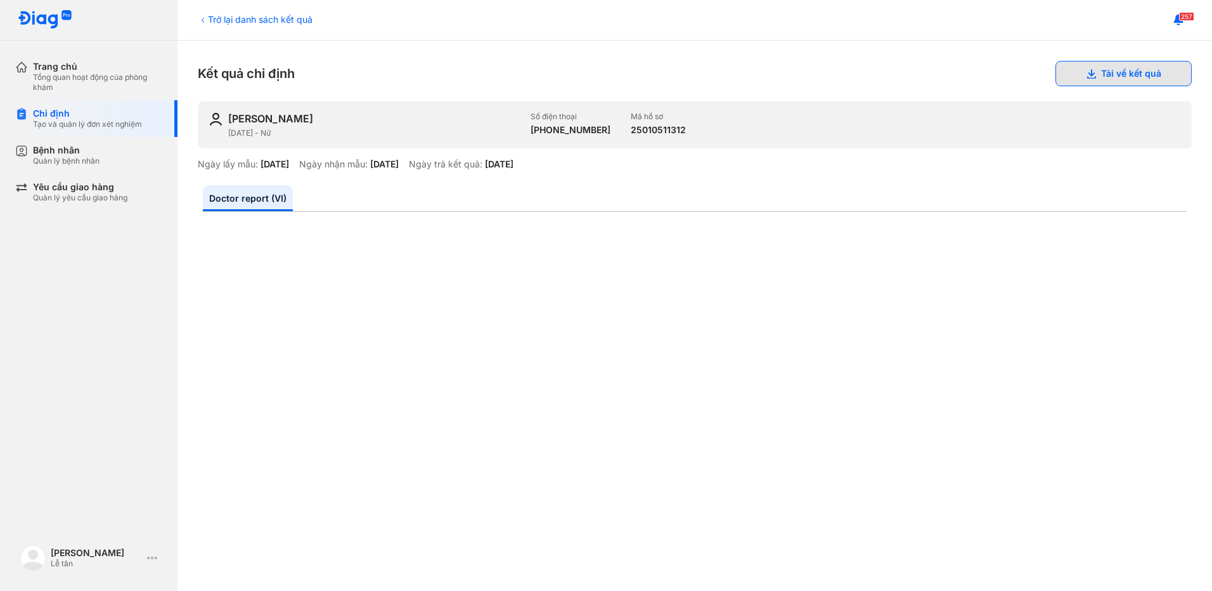 Image resolution: width=1212 pixels, height=591 pixels. Describe the element at coordinates (658, 117) in the screenshot. I see `div: Mã hồ sơ` at that location.